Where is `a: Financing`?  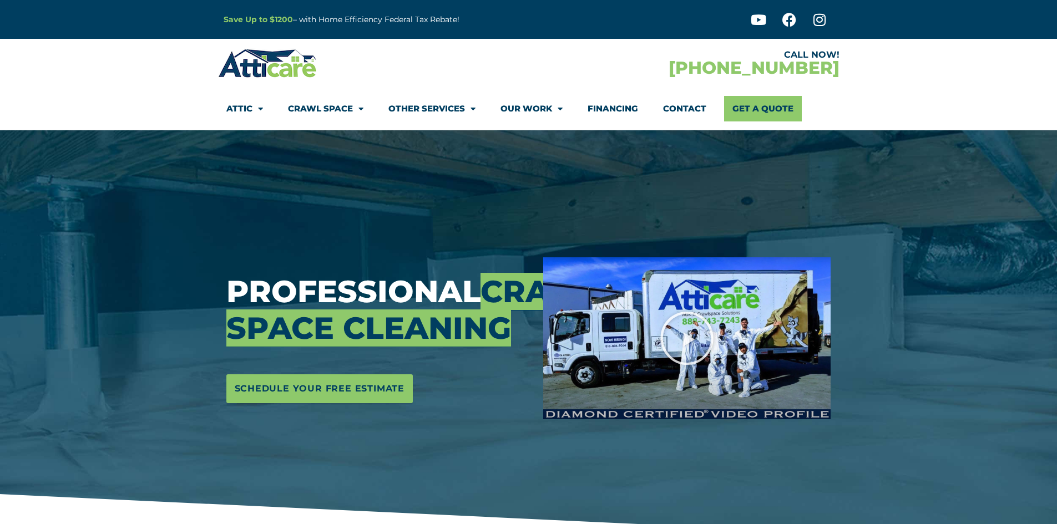 a: Financing is located at coordinates (613, 109).